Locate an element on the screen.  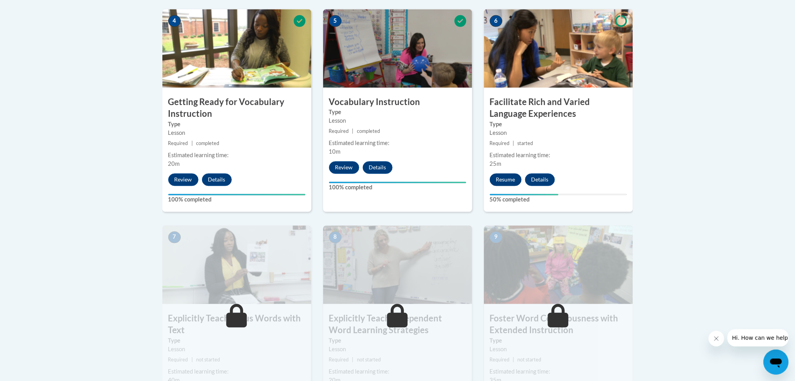
h3: Vocabulary Instruction is located at coordinates (398, 102).